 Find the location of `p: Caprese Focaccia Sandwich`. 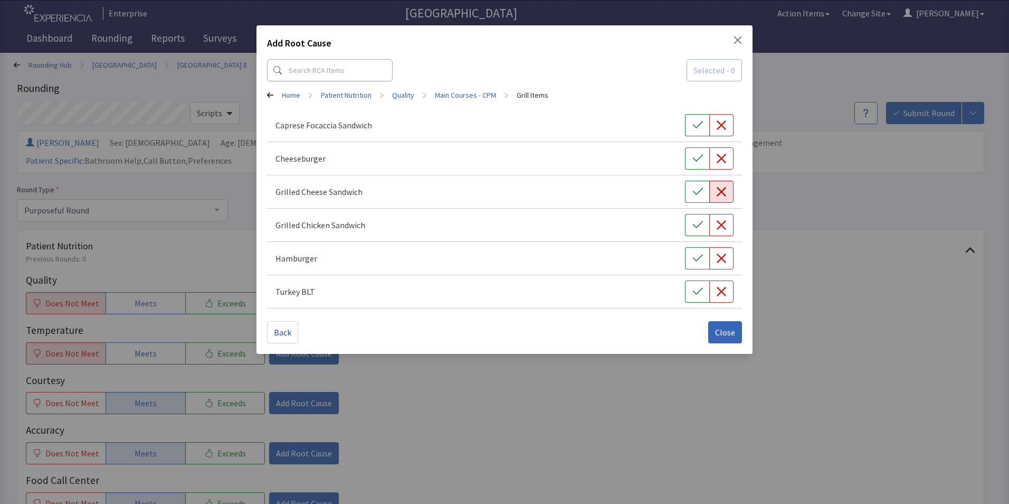

p: Caprese Focaccia Sandwich is located at coordinates (324, 125).